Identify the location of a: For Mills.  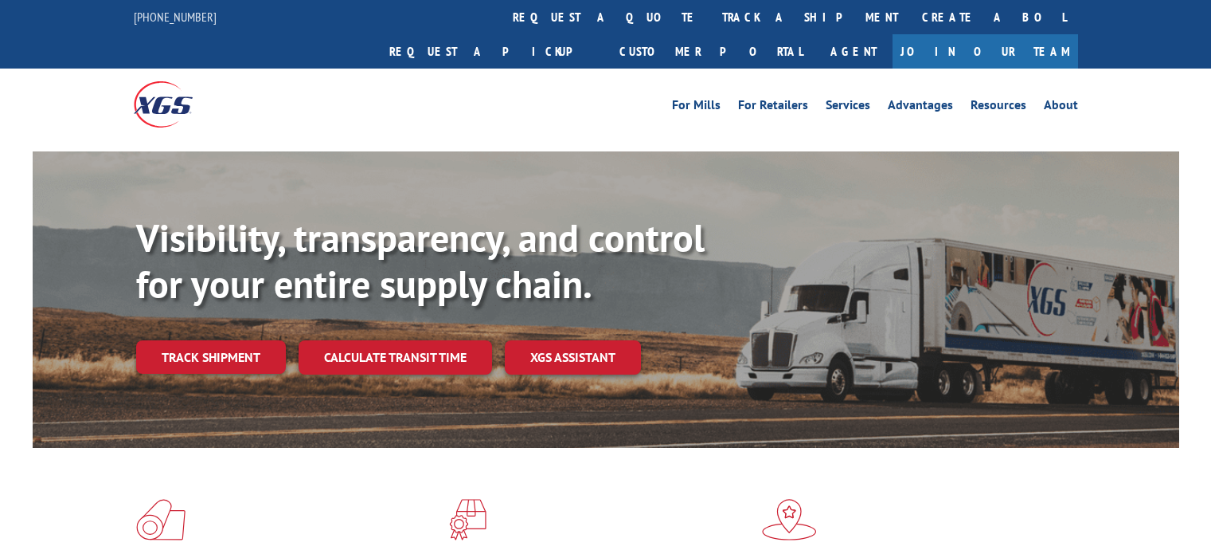
(696, 108).